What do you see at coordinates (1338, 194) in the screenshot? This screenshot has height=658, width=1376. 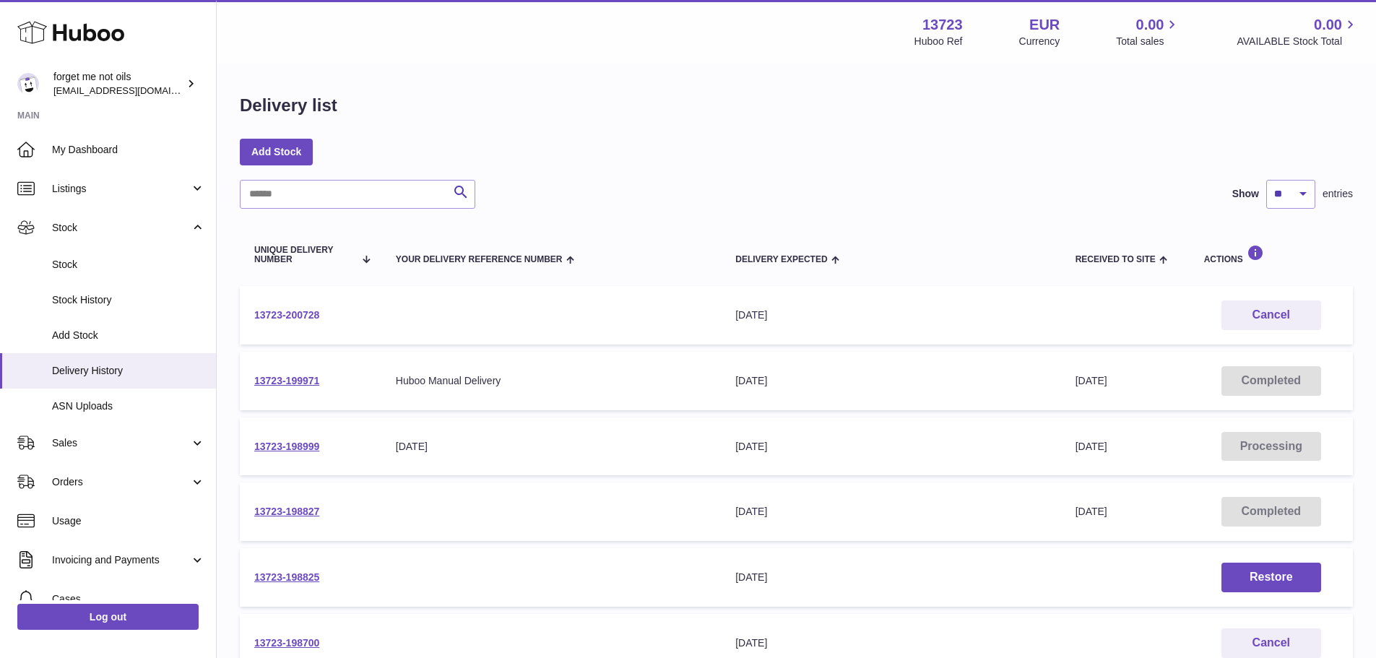 I see `span: entries` at bounding box center [1338, 194].